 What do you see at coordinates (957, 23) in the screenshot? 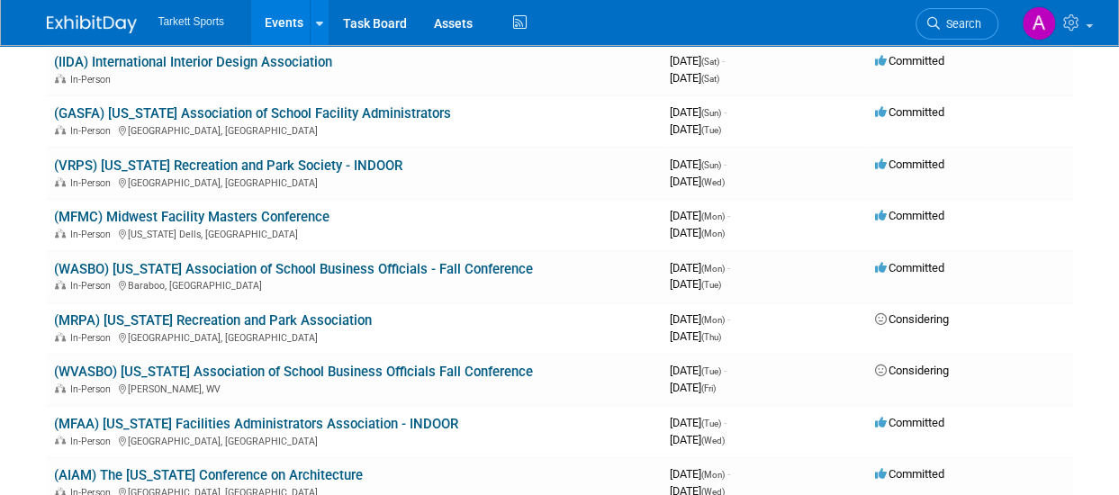
I see `a: Search` at bounding box center [957, 23].